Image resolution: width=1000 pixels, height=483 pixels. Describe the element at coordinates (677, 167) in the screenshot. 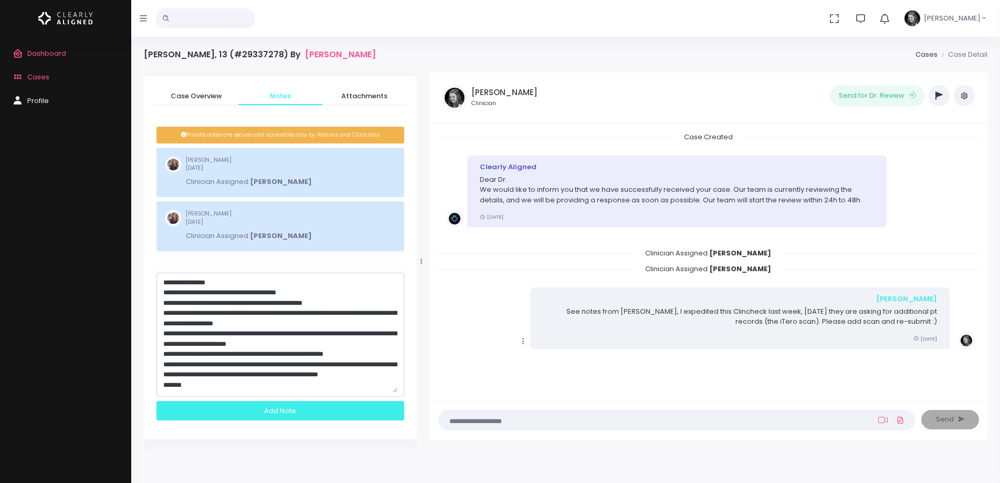

I see `div: Clearly Aligned` at that location.